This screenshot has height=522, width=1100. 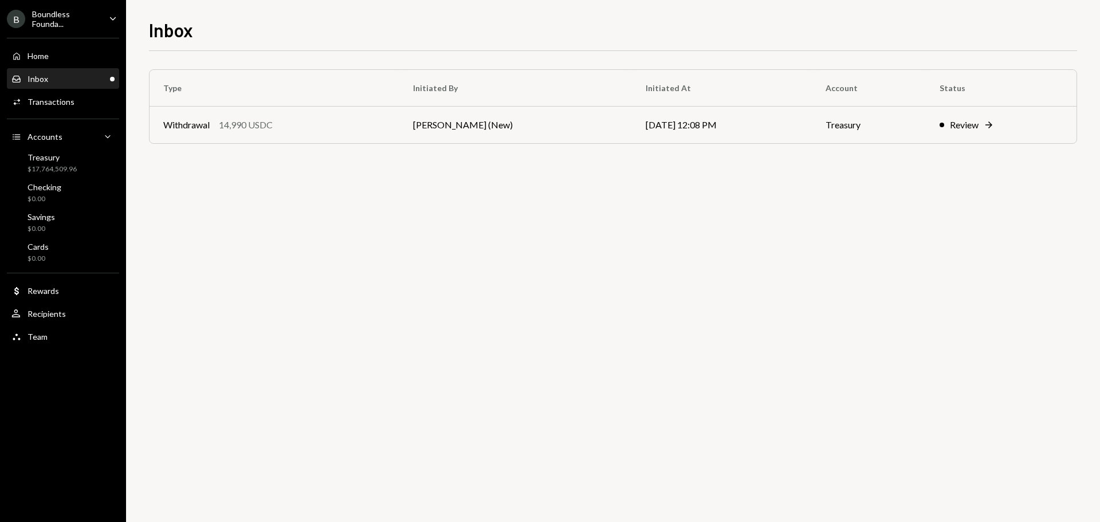 What do you see at coordinates (63, 336) in the screenshot?
I see `a: Team` at bounding box center [63, 336].